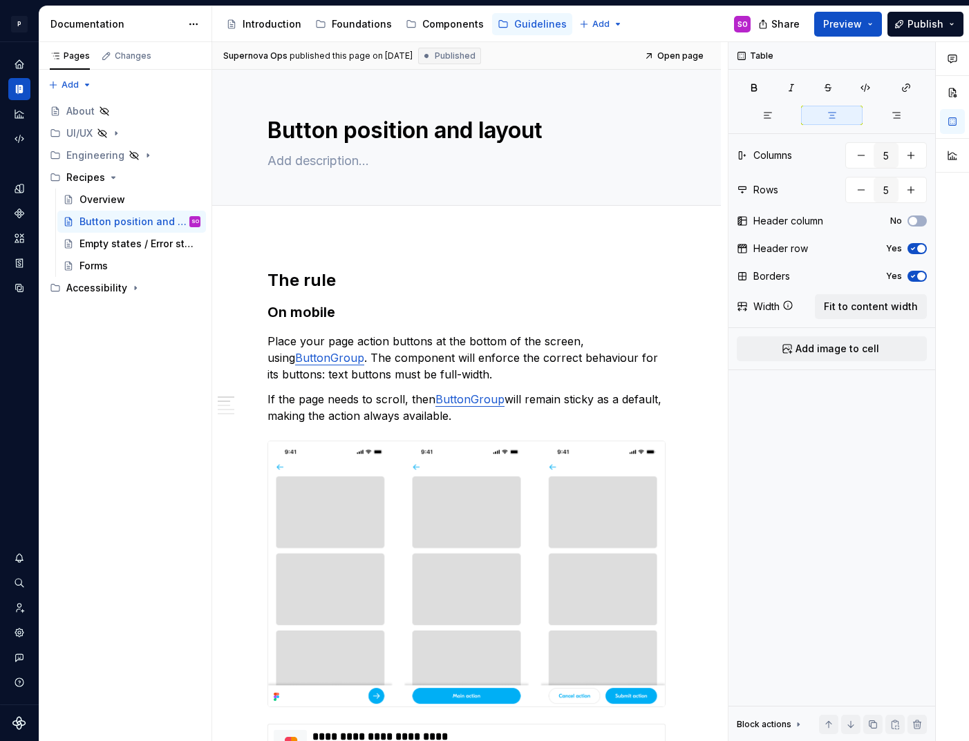  I want to click on div: Notifications, so click(19, 558).